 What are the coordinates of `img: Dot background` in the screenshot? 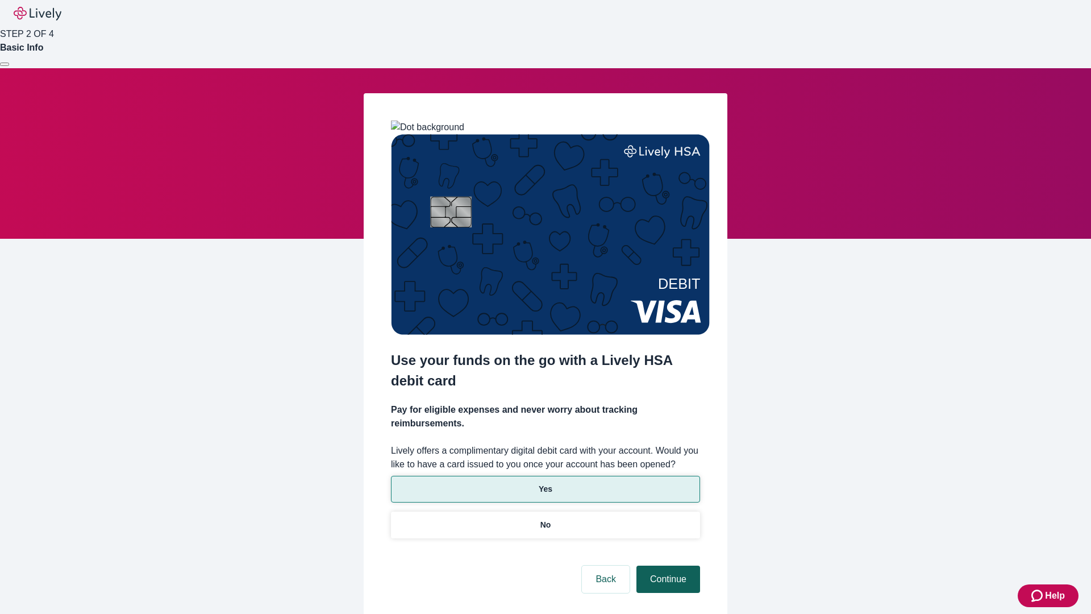 It's located at (427, 127).